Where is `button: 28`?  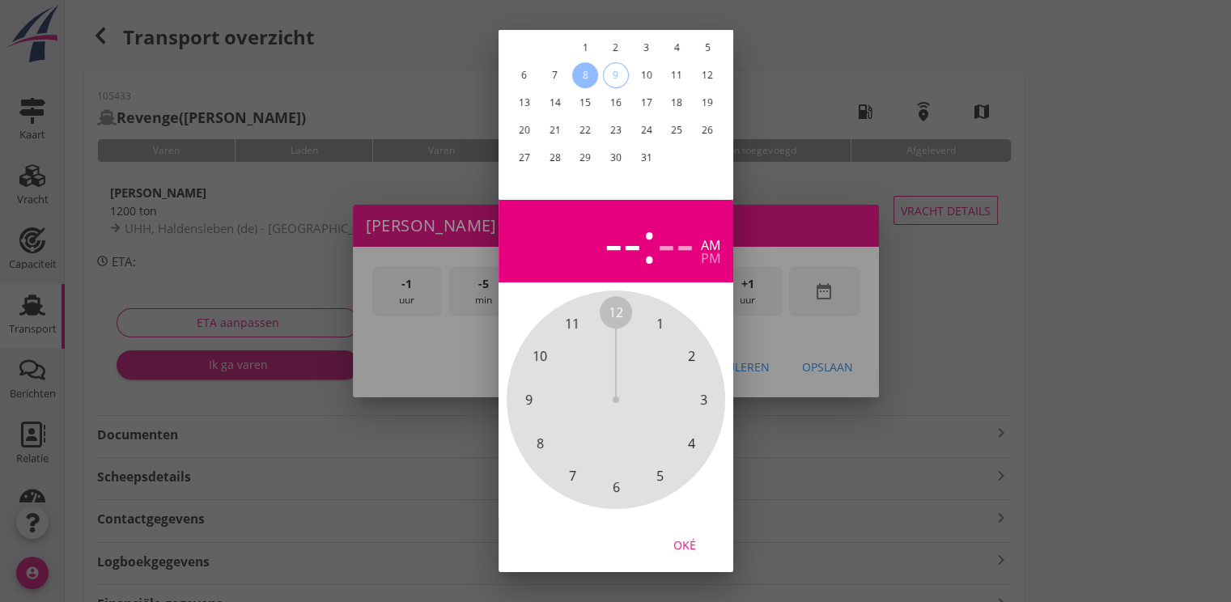
button: 28 is located at coordinates (554, 158).